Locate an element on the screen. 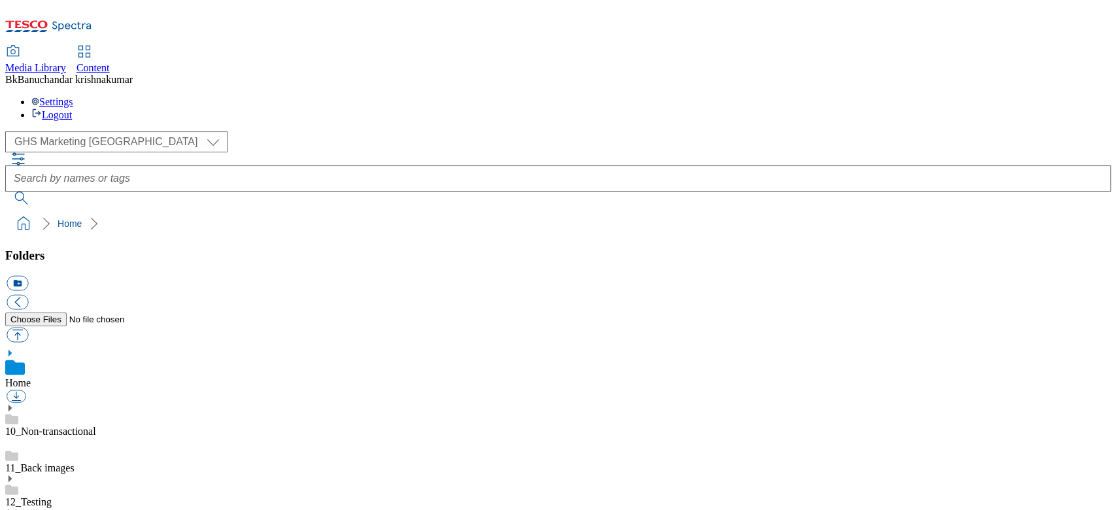  a: Content is located at coordinates (93, 60).